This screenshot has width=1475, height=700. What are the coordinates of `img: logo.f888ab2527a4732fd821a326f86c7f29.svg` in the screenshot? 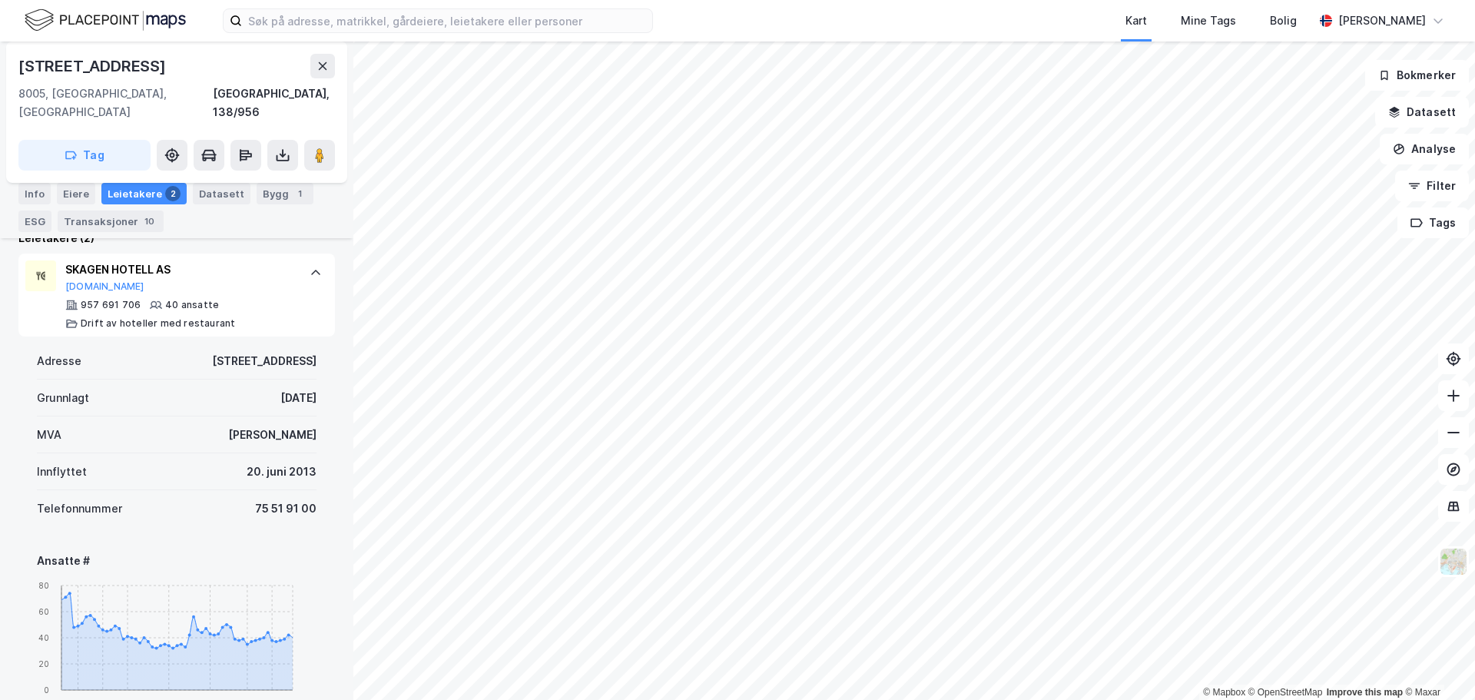 It's located at (105, 20).